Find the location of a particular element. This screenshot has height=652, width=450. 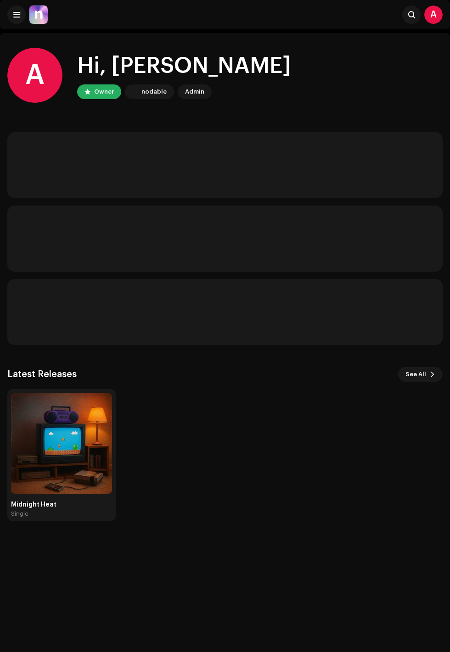

img: 855be6d0-2406-43de-a375-dde088c7fa43 is located at coordinates (61, 443).